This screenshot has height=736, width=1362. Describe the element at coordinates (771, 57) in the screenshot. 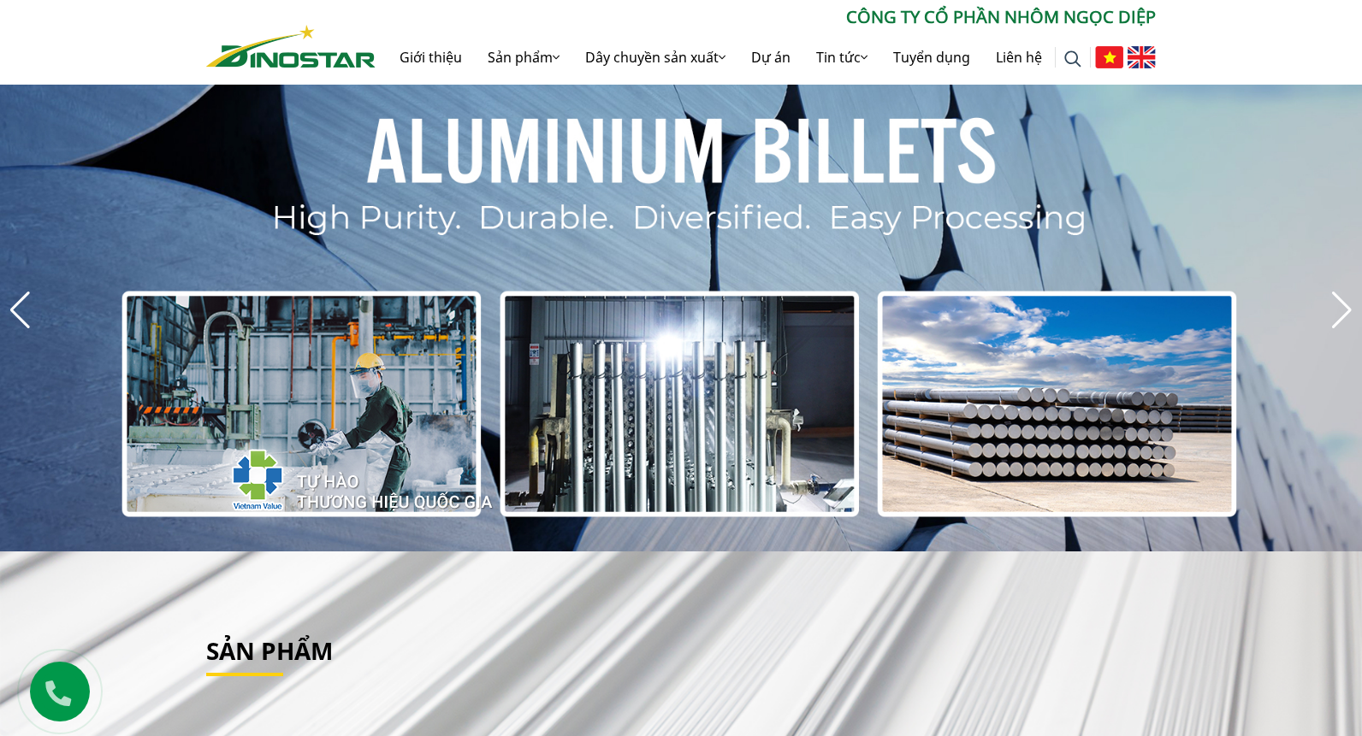

I see `a: Dự án` at that location.